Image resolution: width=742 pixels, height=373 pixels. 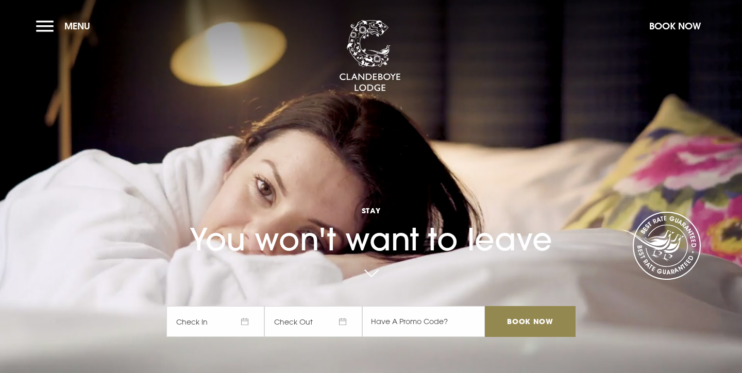 I want to click on span: Stay, so click(x=371, y=210).